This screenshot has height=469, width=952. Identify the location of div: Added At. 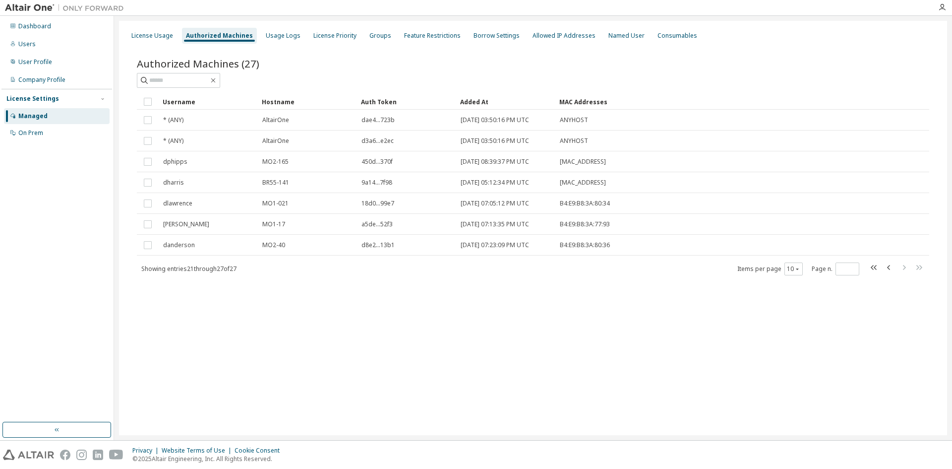
(506, 102).